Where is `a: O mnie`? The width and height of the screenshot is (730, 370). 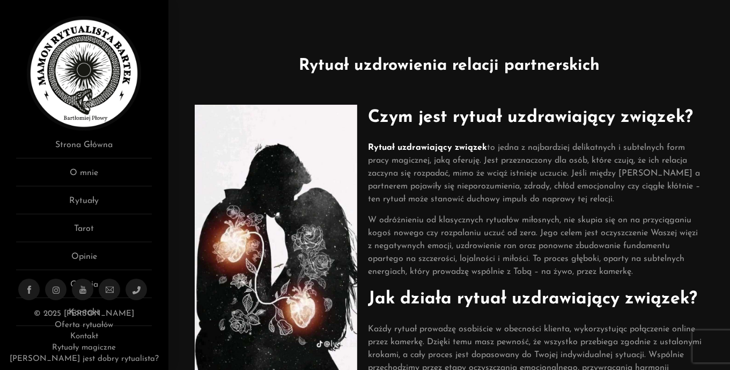
a: O mnie is located at coordinates (84, 176).